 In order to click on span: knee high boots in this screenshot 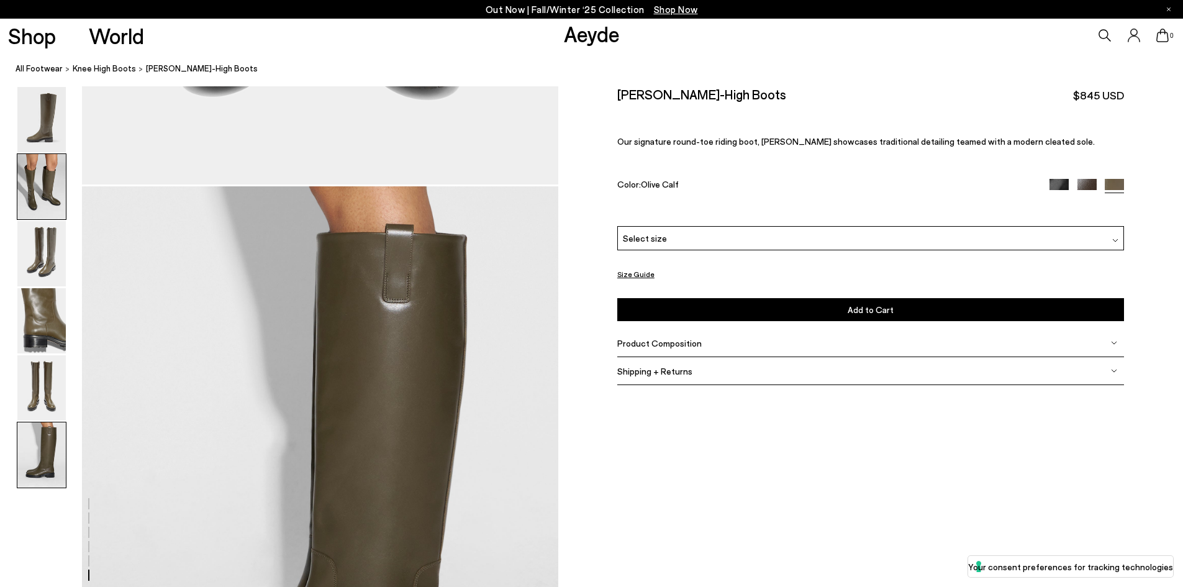, I will do `click(104, 68)`.